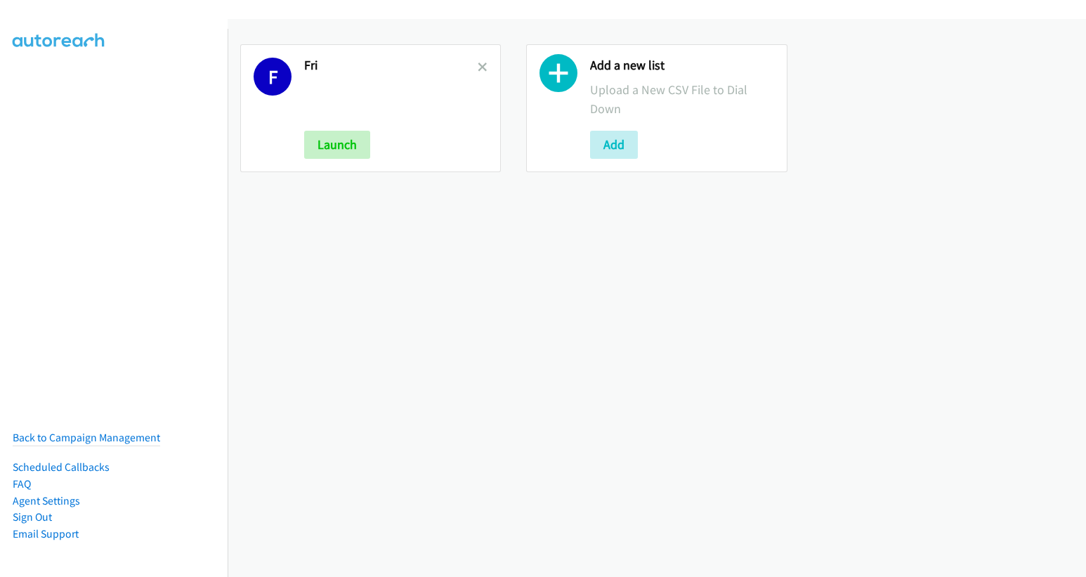 The image size is (1086, 577). I want to click on a: Back to Campaign Management, so click(86, 437).